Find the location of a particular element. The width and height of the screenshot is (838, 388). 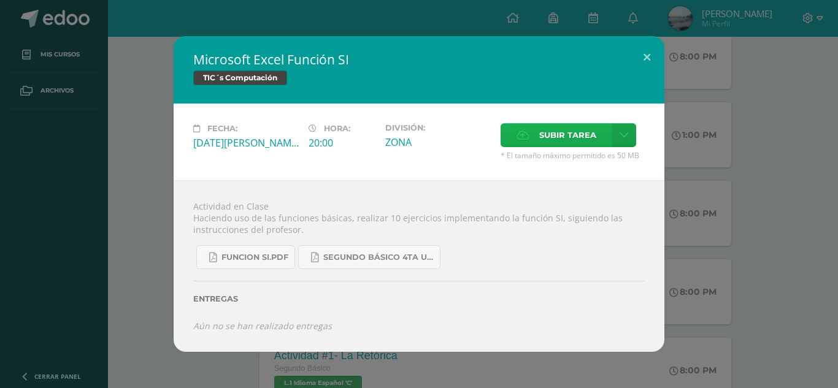

i: Aún no se han realizado entregas is located at coordinates (262, 326).